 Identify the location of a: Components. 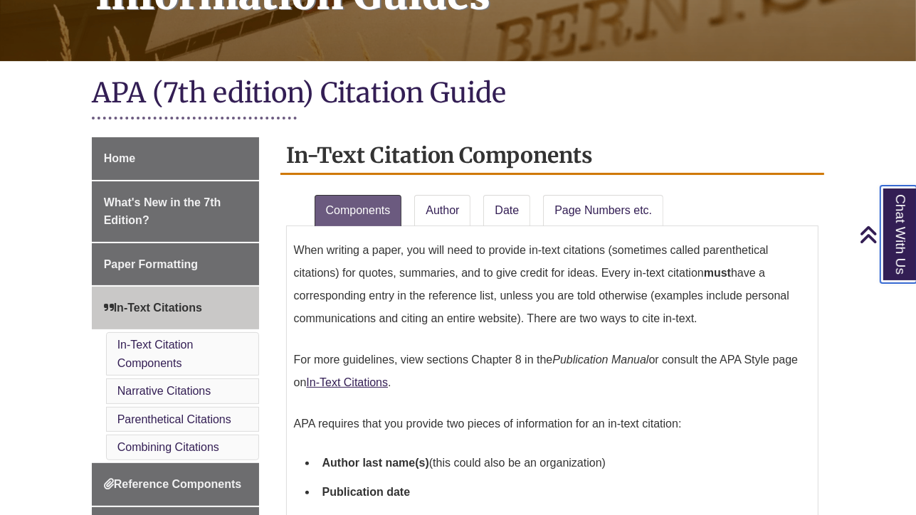
(358, 211).